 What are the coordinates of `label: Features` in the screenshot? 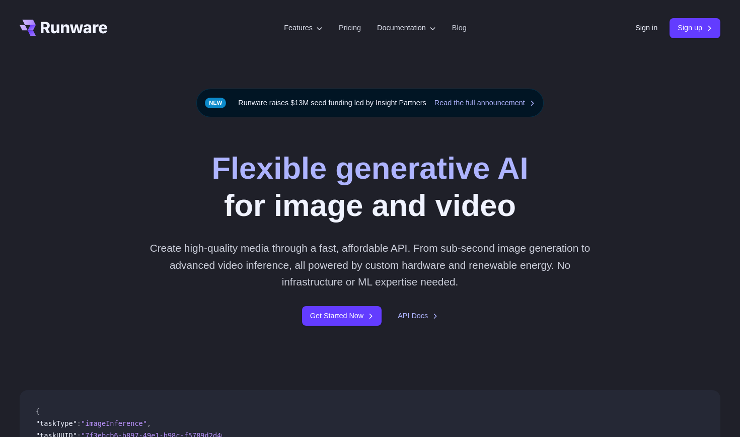 It's located at (303, 28).